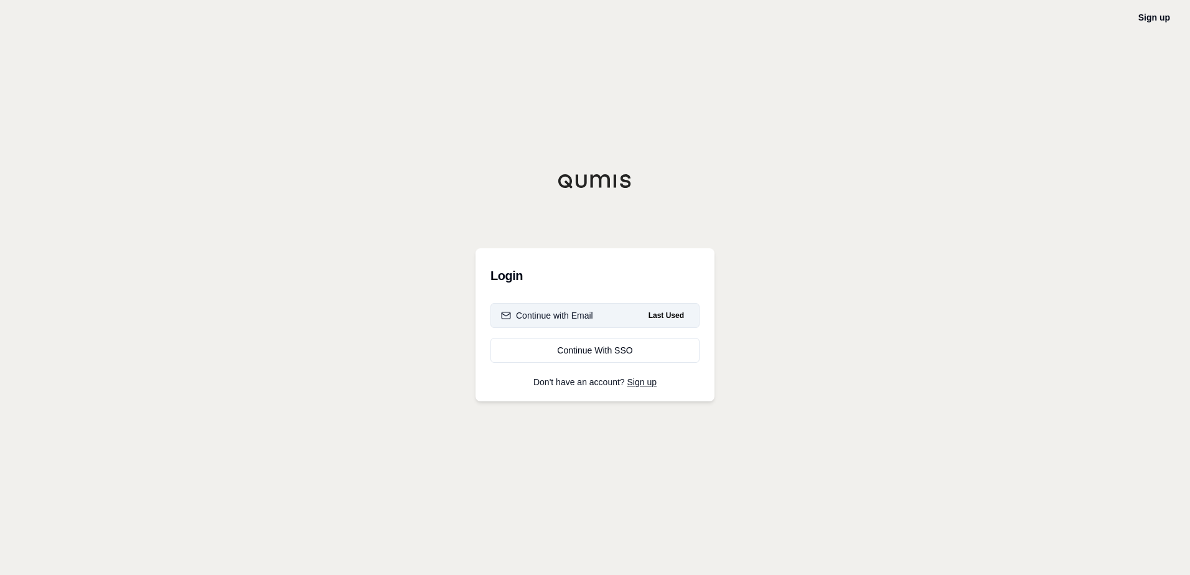 This screenshot has height=575, width=1190. I want to click on span: Last Used, so click(666, 316).